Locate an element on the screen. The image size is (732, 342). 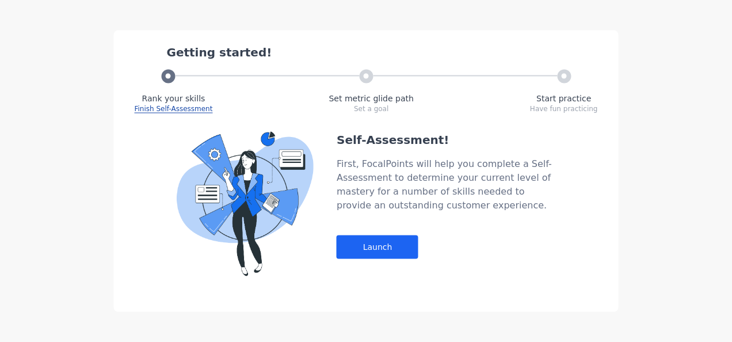
div: Launch is located at coordinates (377, 247).